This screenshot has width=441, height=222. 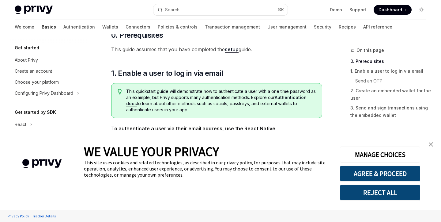 I want to click on img: close banner, so click(x=431, y=144).